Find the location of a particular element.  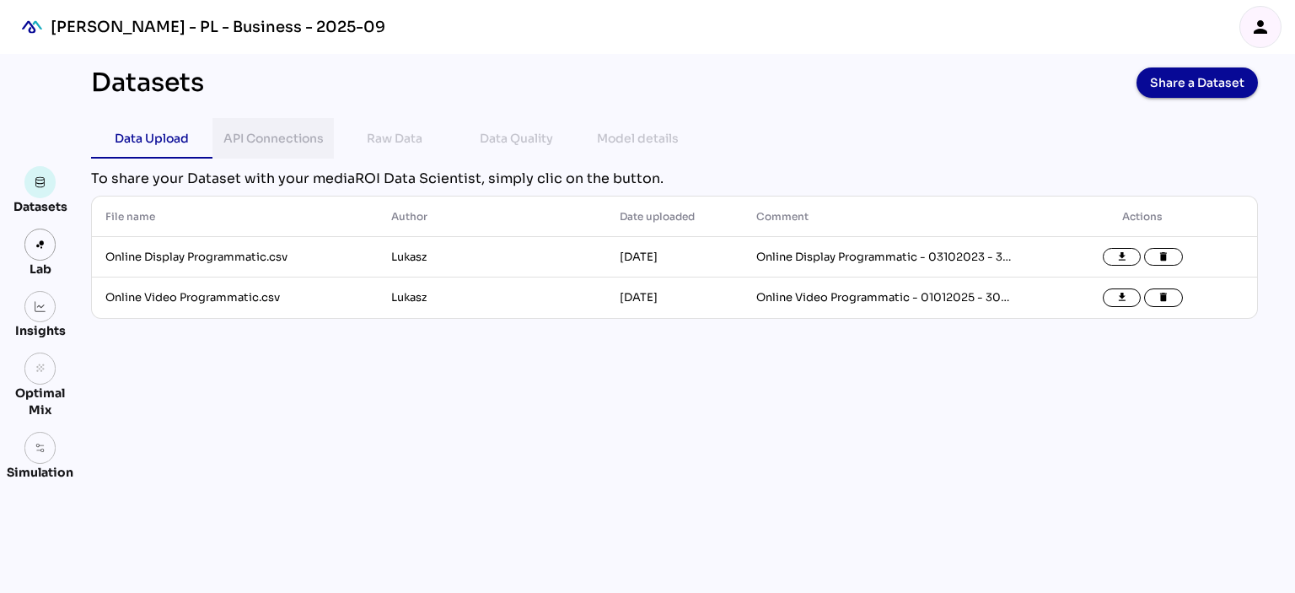

th: Date uploaded is located at coordinates (674, 217).